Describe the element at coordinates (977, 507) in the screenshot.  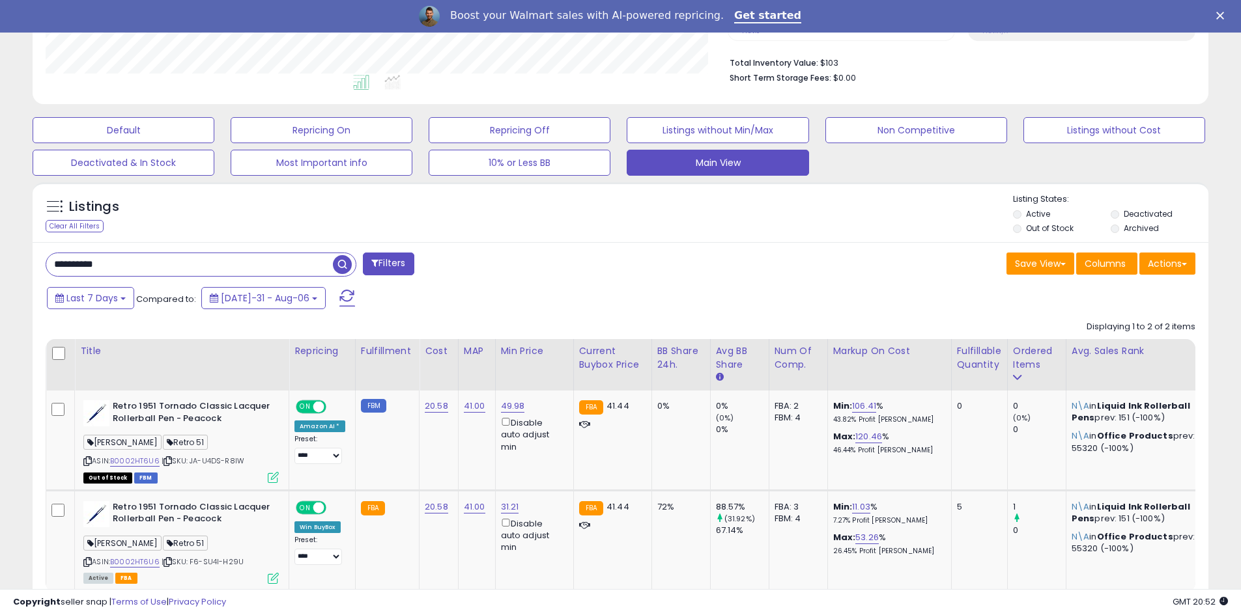
I see `div: 5` at that location.